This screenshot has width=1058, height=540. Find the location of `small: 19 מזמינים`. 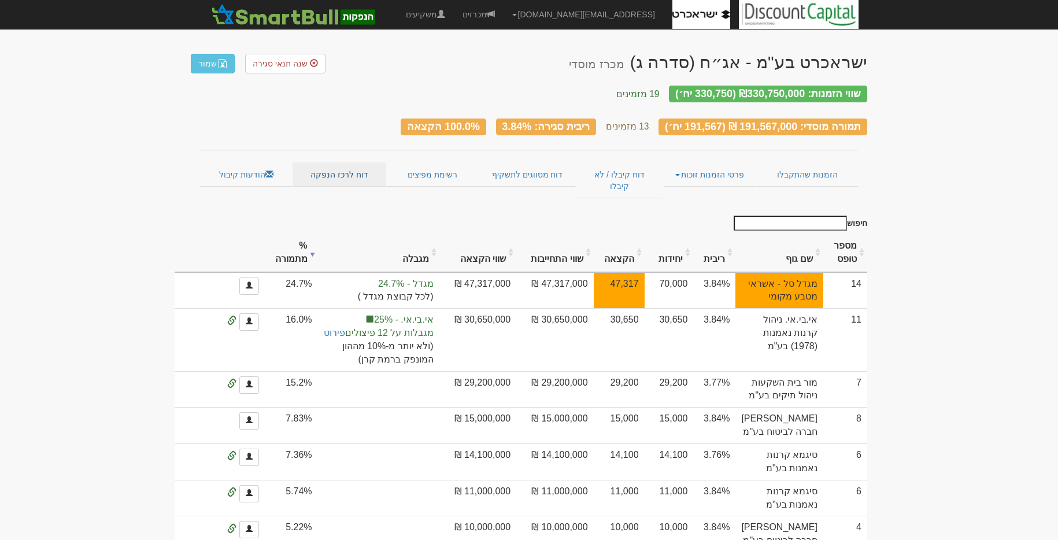

small: 19 מזמינים is located at coordinates (638, 94).